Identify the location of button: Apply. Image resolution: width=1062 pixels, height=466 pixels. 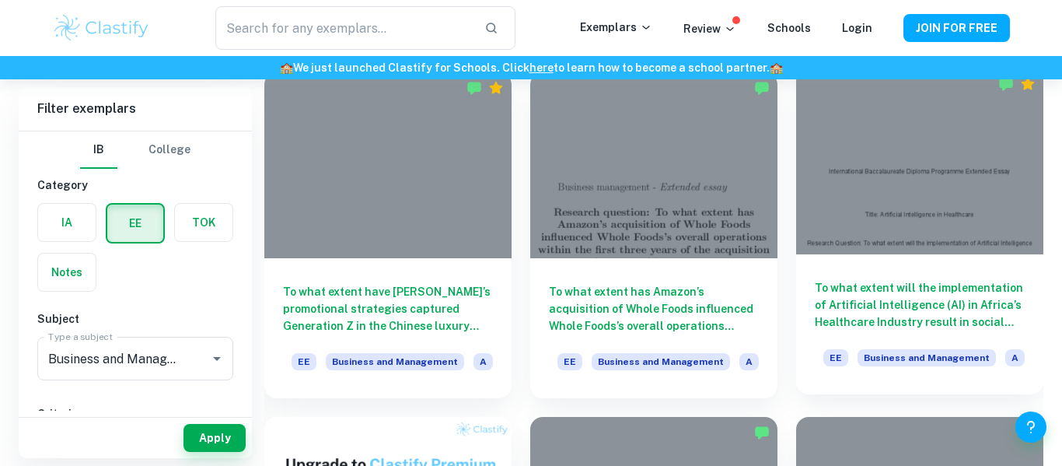
(215, 438).